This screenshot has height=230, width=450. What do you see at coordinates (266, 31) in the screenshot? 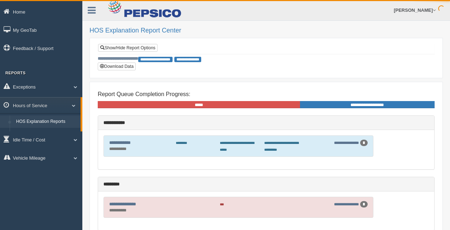
I see `h2: HOS Explanation Report Center` at bounding box center [266, 31].